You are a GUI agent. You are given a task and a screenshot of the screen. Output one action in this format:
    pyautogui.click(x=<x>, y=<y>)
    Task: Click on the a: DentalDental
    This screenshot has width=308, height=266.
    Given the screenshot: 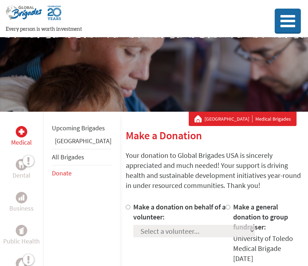 What is the action you would take?
    pyautogui.click(x=21, y=170)
    